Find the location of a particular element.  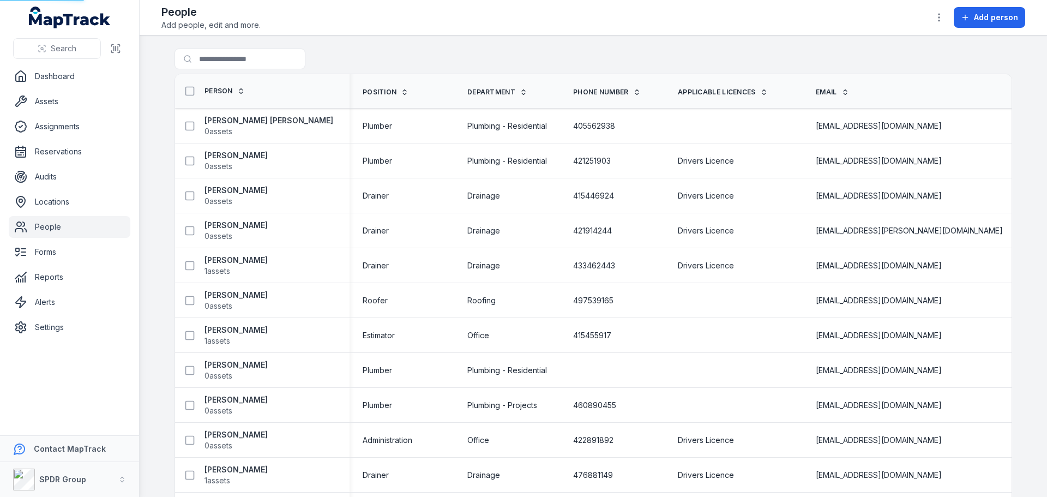

span: 460890455 is located at coordinates (594, 405).